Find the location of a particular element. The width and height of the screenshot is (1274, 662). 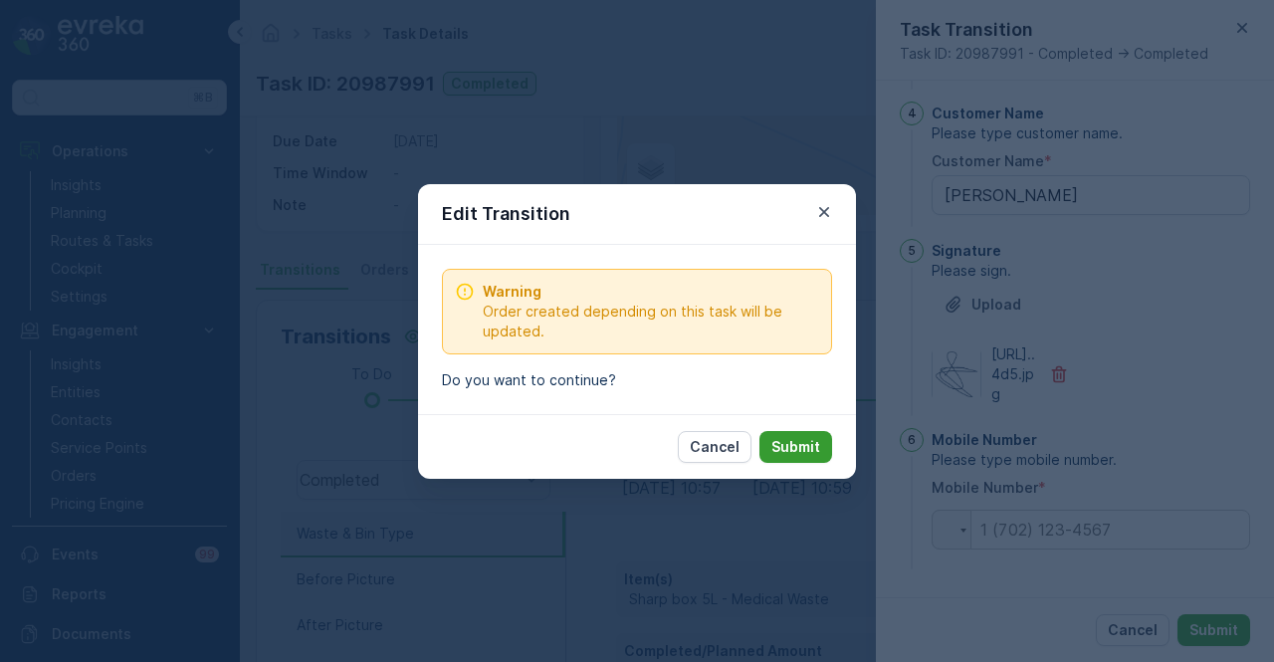

span: Warning is located at coordinates (651, 292).